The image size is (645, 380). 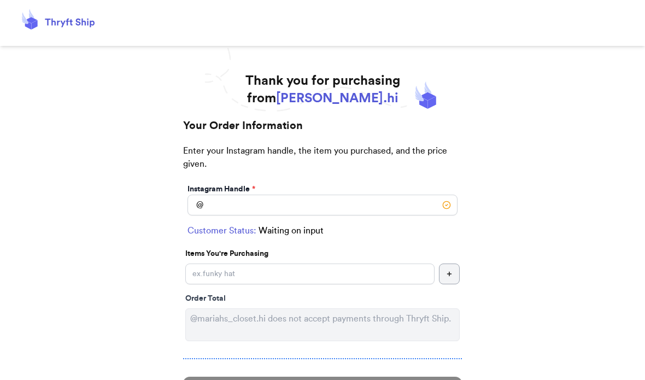 What do you see at coordinates (310, 274) in the screenshot?
I see `input: ex.funky hat` at bounding box center [310, 274].